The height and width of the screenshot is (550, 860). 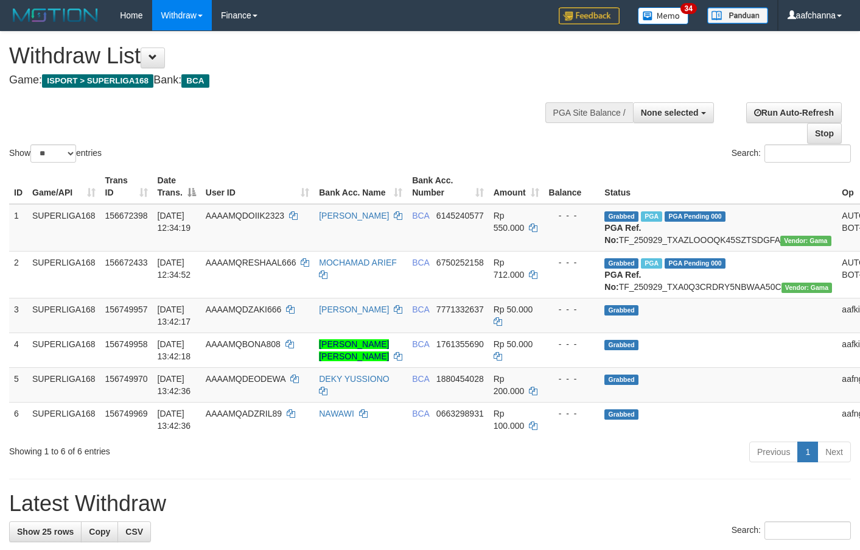 I want to click on span: AAAAMQRESHAAL666, so click(x=251, y=262).